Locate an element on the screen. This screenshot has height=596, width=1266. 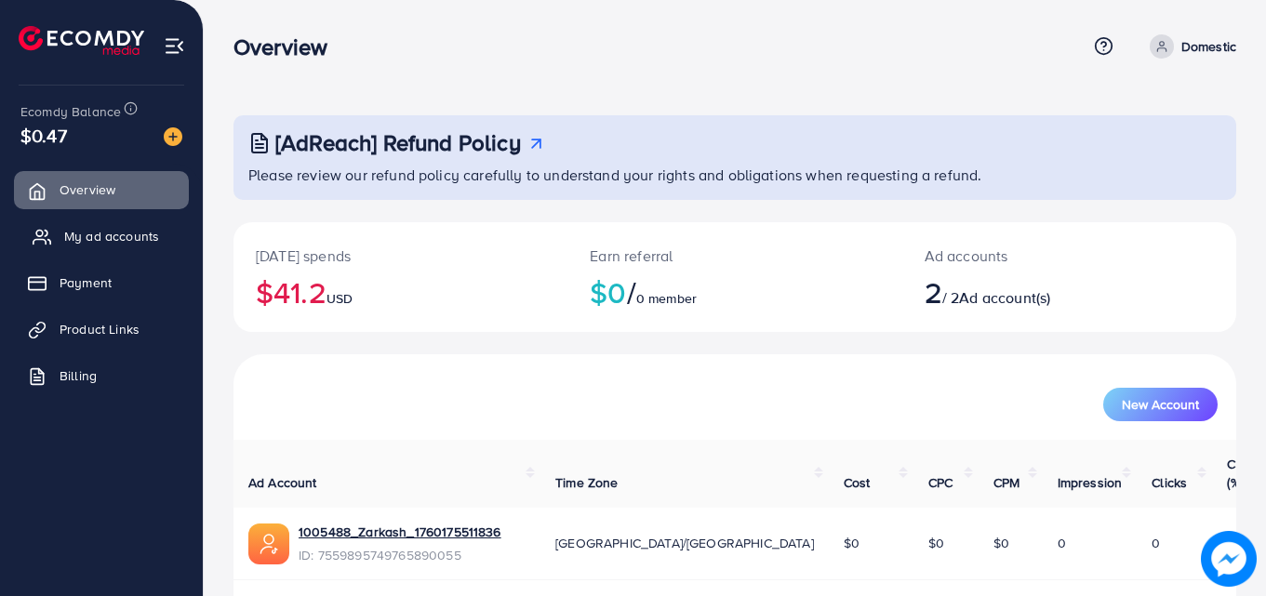
span: Billing is located at coordinates (78, 376).